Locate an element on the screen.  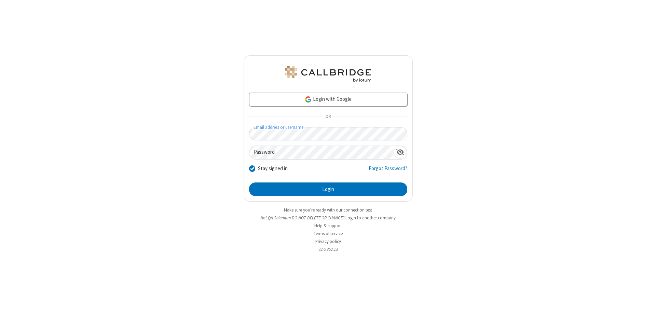
img: QA Selenium DO NOT DELETE OR CHANGE is located at coordinates (328, 74).